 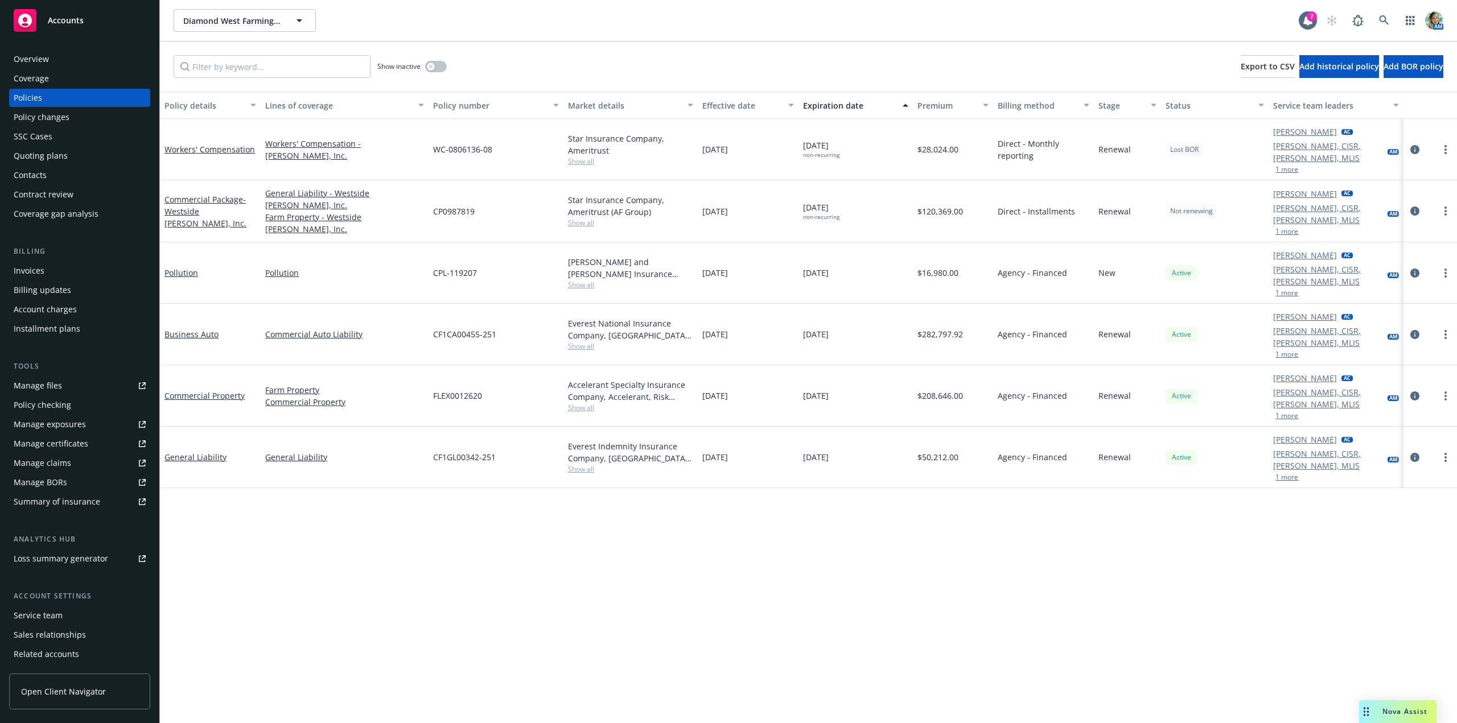 What do you see at coordinates (80, 596) in the screenshot?
I see `div: Account settings` at bounding box center [80, 596].